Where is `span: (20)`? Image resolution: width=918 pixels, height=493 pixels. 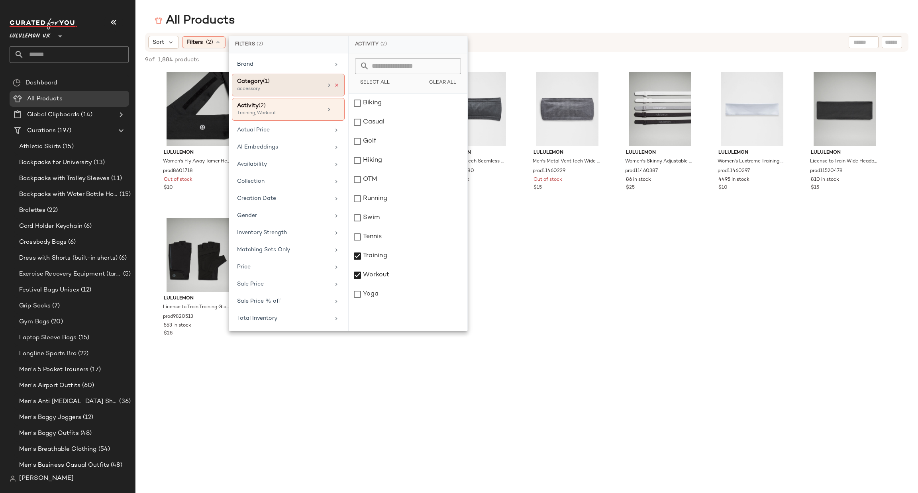 span: (20) is located at coordinates (56, 322).